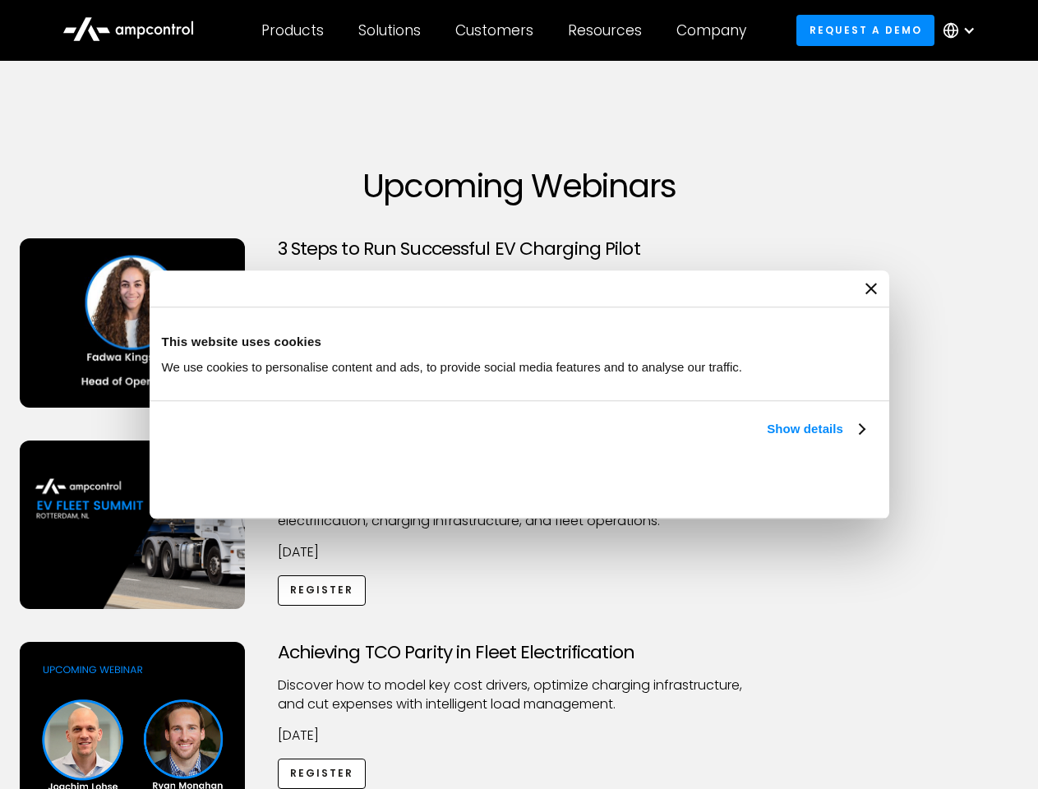  I want to click on h1: Upcoming Webinars, so click(520, 186).